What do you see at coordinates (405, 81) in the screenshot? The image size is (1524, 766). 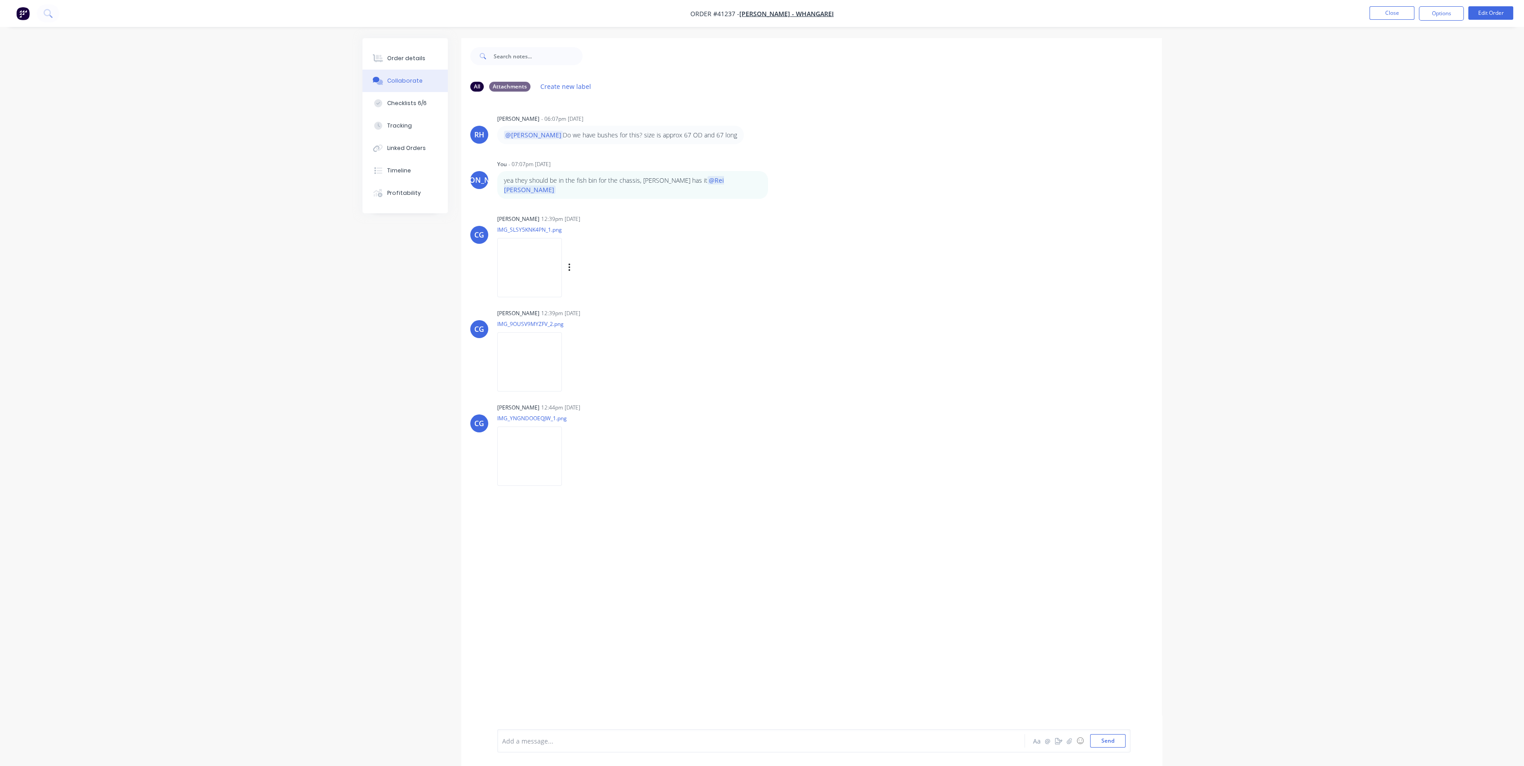 I see `div: Collaborate` at bounding box center [405, 81].